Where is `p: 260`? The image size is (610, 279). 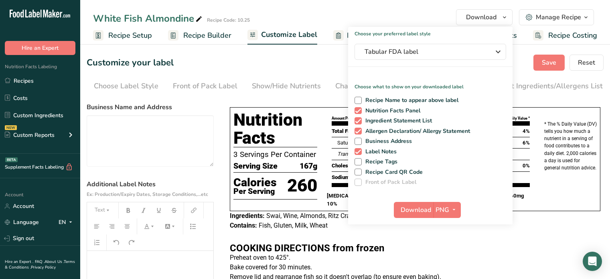 p: 260 is located at coordinates (302, 186).